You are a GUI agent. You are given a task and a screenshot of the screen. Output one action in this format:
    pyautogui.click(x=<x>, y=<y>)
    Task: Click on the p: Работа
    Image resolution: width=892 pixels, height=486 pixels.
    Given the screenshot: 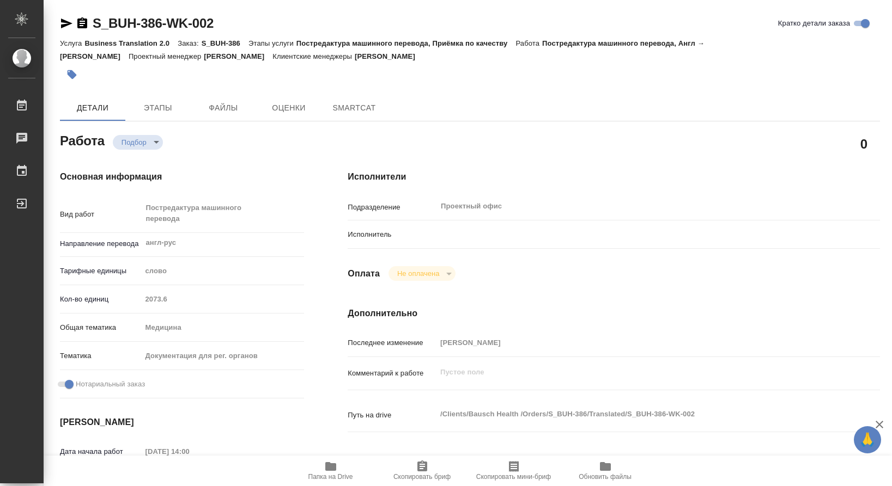 What is the action you would take?
    pyautogui.click(x=528, y=43)
    